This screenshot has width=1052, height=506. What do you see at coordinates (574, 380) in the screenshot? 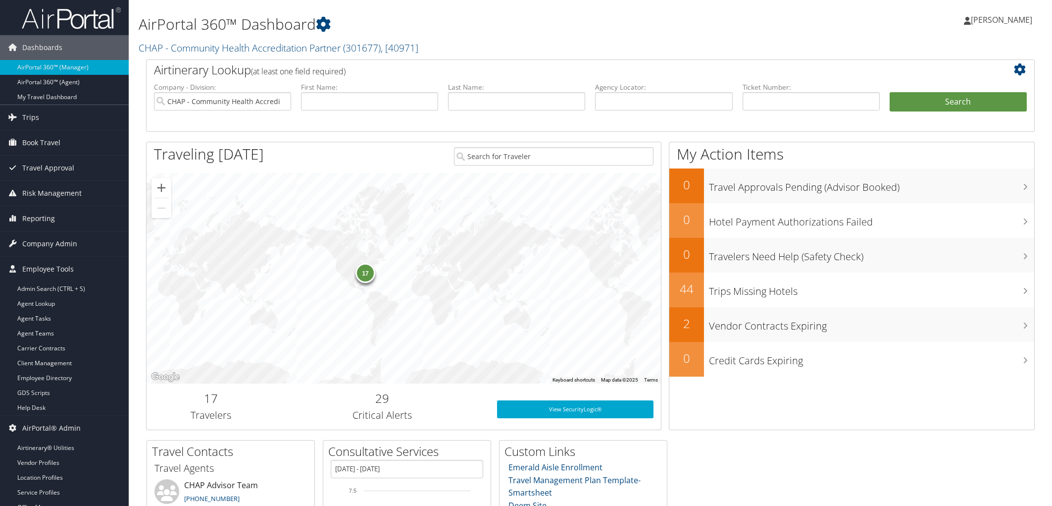
I see `button: Keyboard shortcuts` at bounding box center [574, 380].